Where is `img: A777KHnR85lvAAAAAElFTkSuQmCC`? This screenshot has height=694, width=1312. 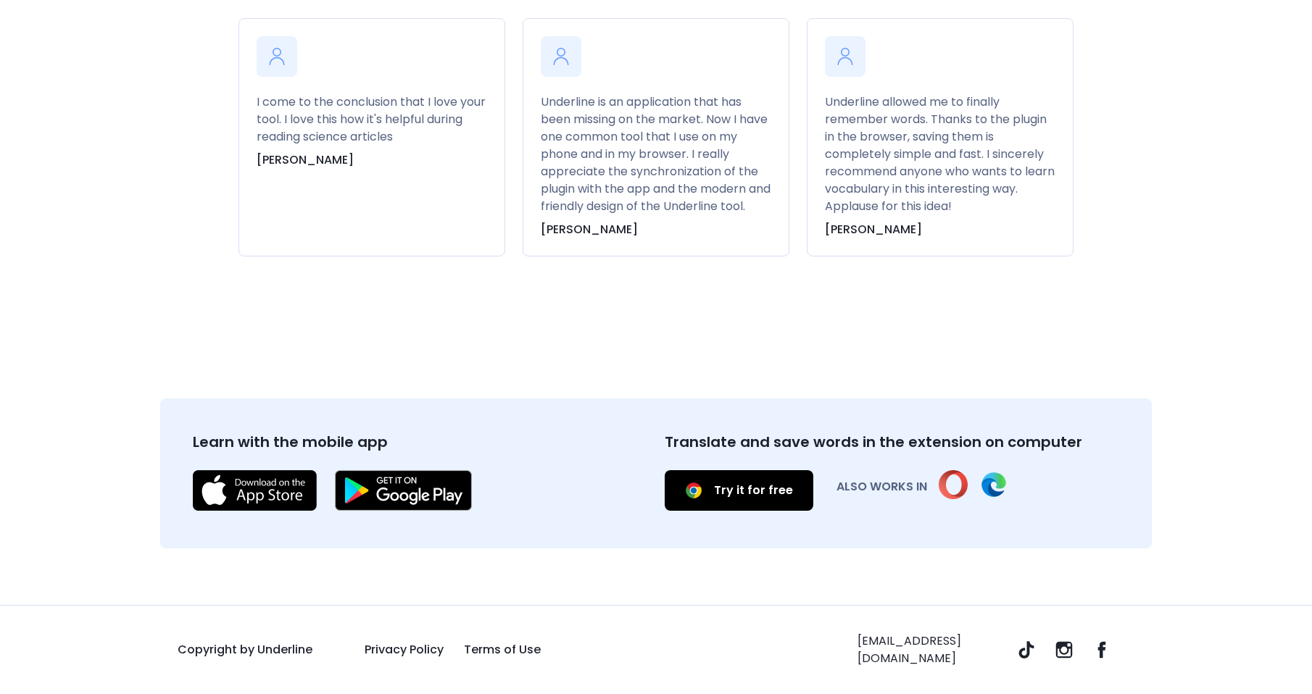
img: A777KHnR85lvAAAAAElFTkSuQmCC is located at coordinates (254, 491).